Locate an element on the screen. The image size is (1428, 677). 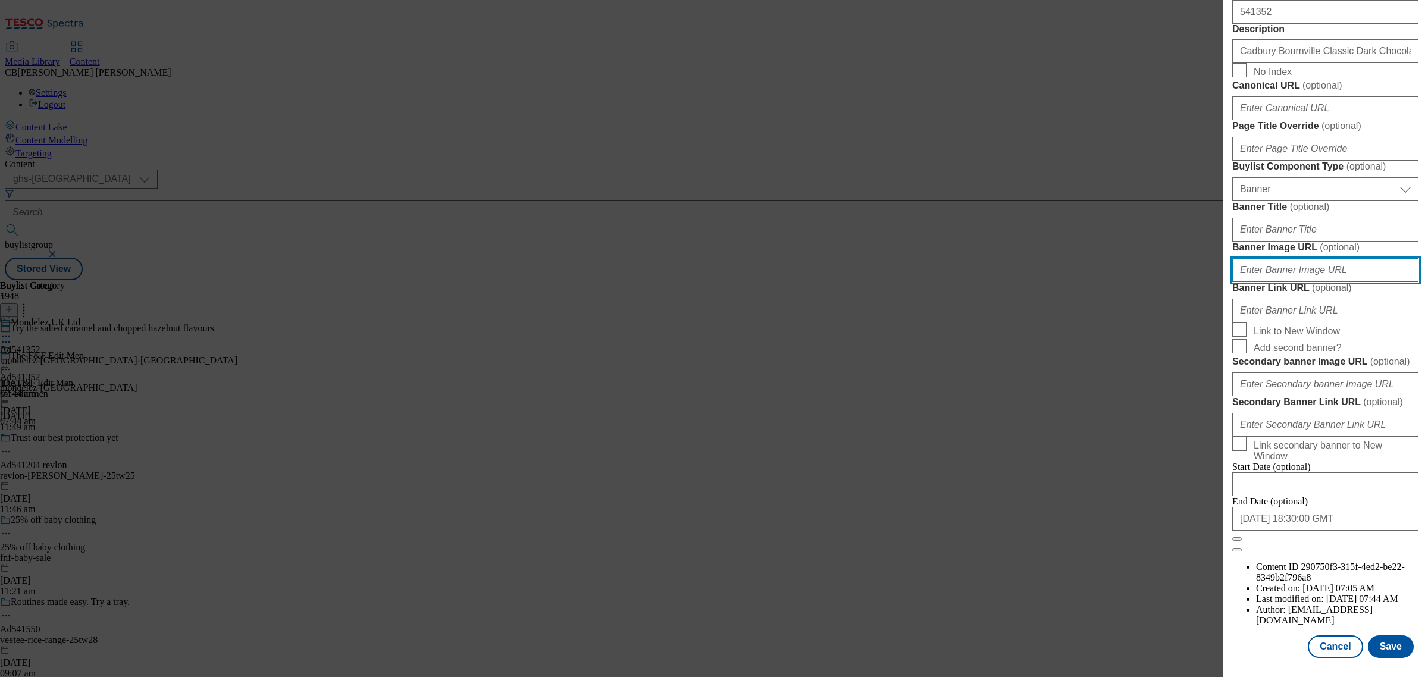
li: Author: is located at coordinates (1337, 615).